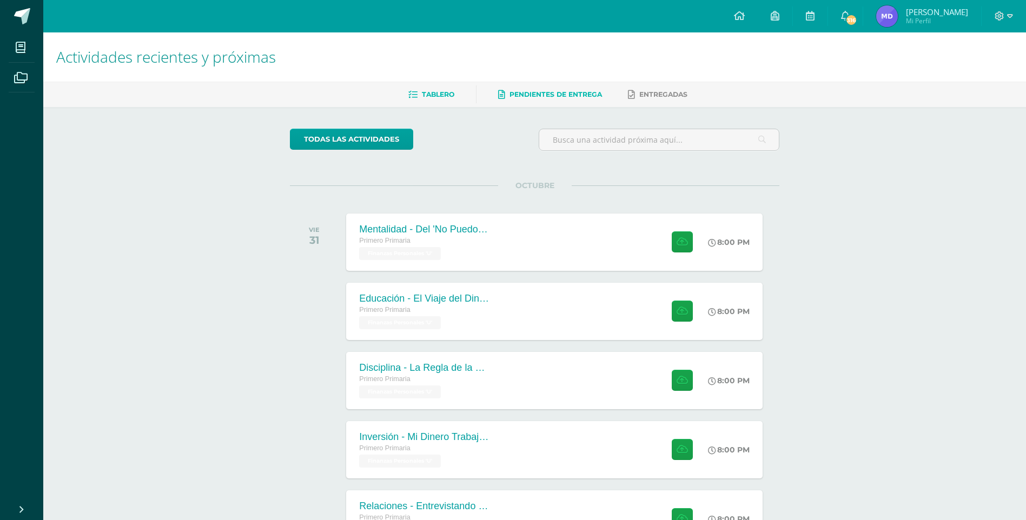 The height and width of the screenshot is (520, 1026). I want to click on a: Tablero, so click(431, 95).